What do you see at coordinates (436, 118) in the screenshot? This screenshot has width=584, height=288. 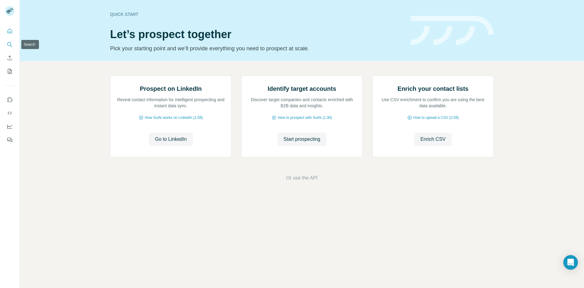 I see `span: How to upload a CSV (2:59)` at bounding box center [436, 118].